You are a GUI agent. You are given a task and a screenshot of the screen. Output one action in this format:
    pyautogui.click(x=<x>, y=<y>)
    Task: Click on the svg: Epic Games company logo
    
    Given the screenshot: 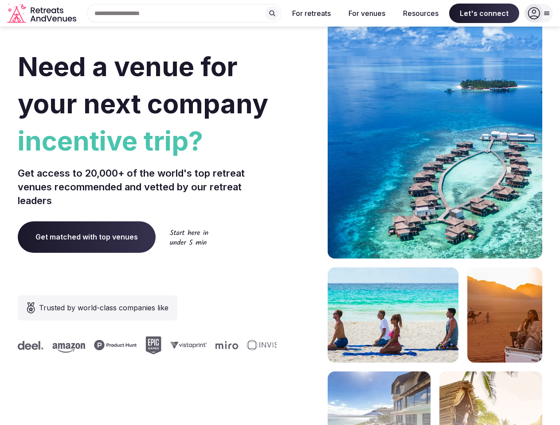 What is the action you would take?
    pyautogui.click(x=152, y=346)
    